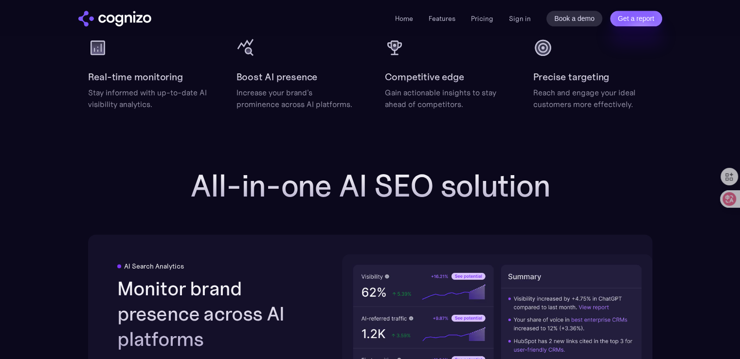  Describe the element at coordinates (636, 18) in the screenshot. I see `a: Get a report` at that location.